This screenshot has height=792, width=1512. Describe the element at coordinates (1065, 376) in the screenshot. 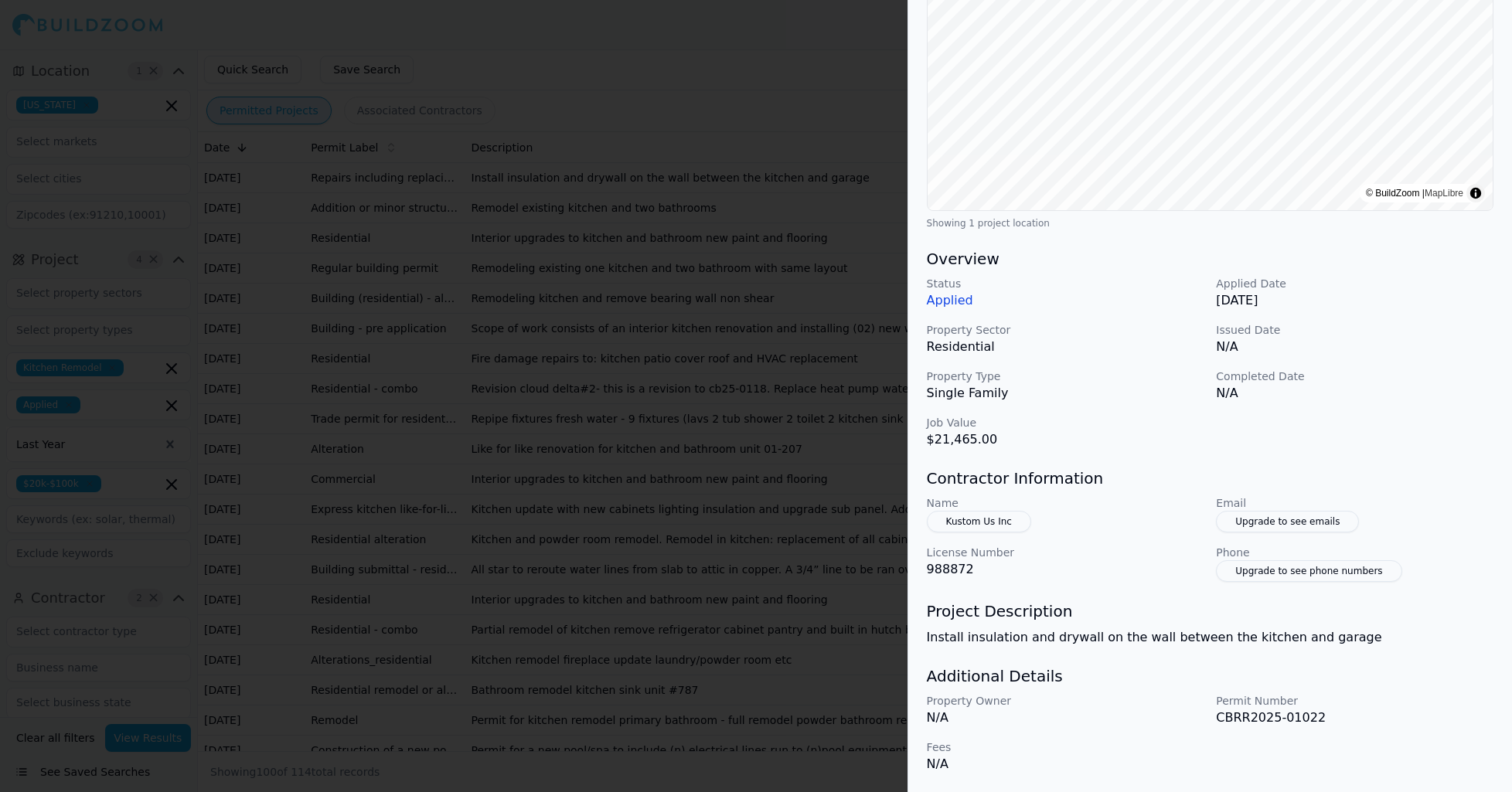

I see `p: Property Type` at that location.